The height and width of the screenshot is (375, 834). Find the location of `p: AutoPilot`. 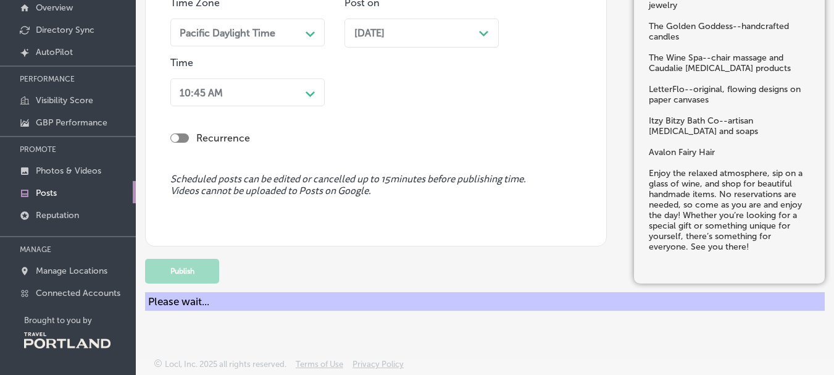

p: AutoPilot is located at coordinates (54, 52).